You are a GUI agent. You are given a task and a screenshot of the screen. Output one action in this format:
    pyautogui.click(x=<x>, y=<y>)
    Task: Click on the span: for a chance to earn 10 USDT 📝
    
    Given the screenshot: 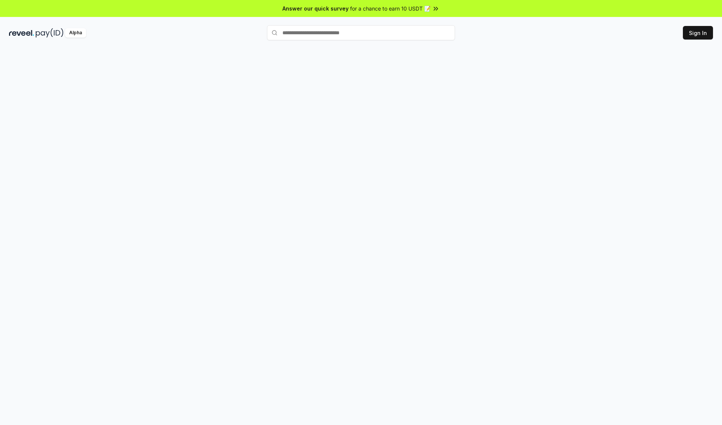 What is the action you would take?
    pyautogui.click(x=390, y=8)
    